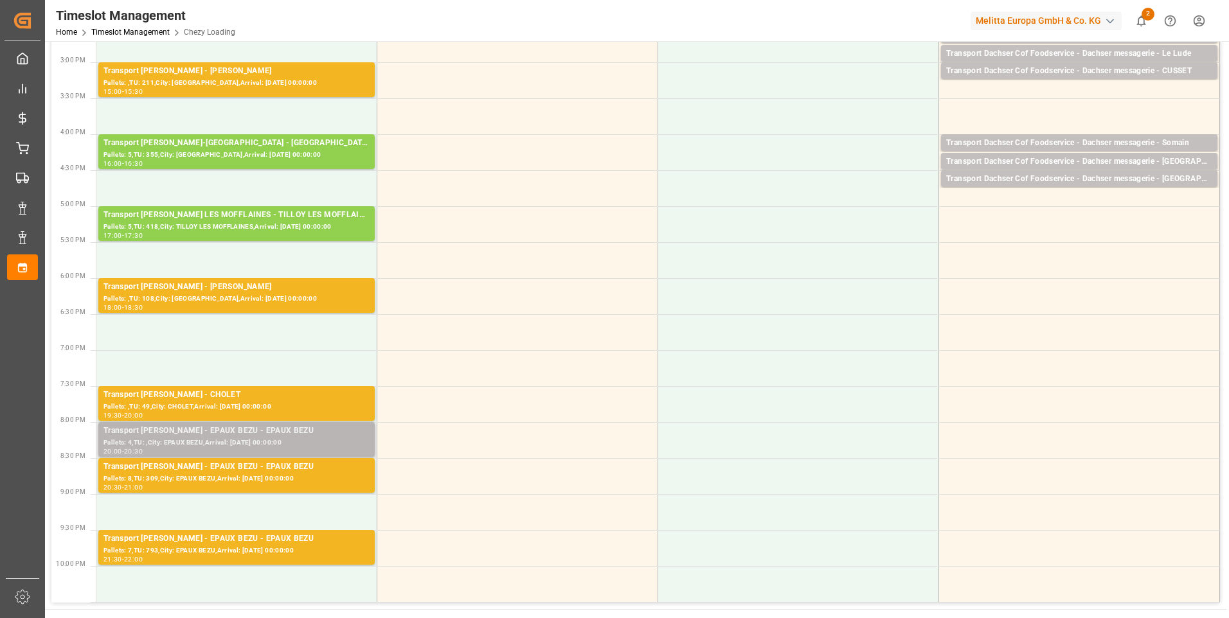  I want to click on span: 4:00 PM, so click(73, 132).